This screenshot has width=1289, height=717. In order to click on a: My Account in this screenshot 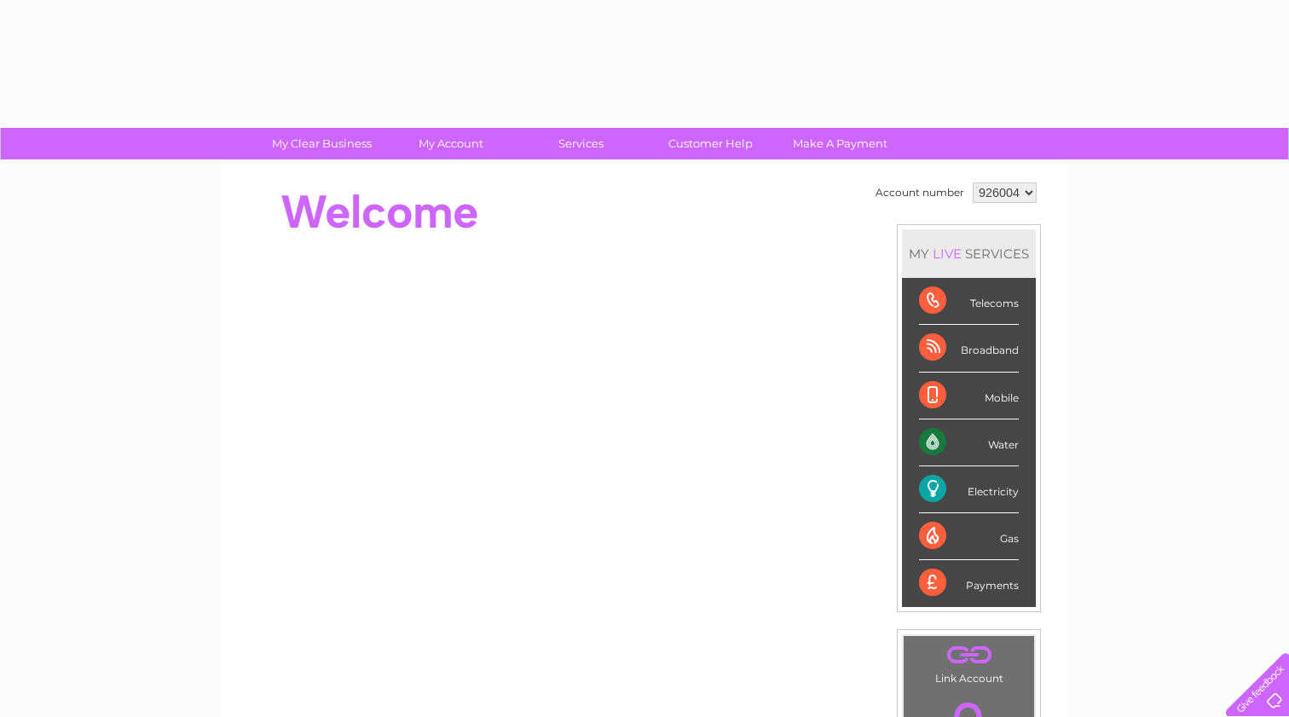, I will do `click(451, 143)`.